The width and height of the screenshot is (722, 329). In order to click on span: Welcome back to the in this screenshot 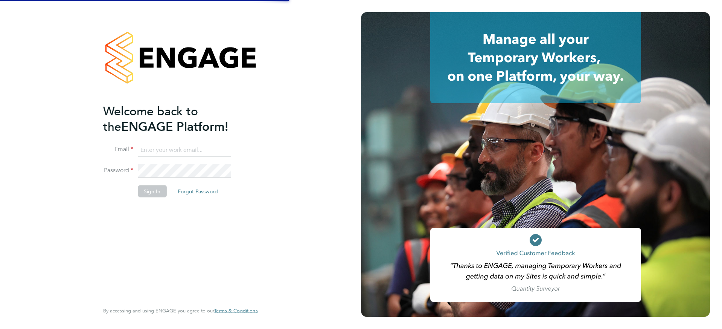, I will do `click(151, 119)`.